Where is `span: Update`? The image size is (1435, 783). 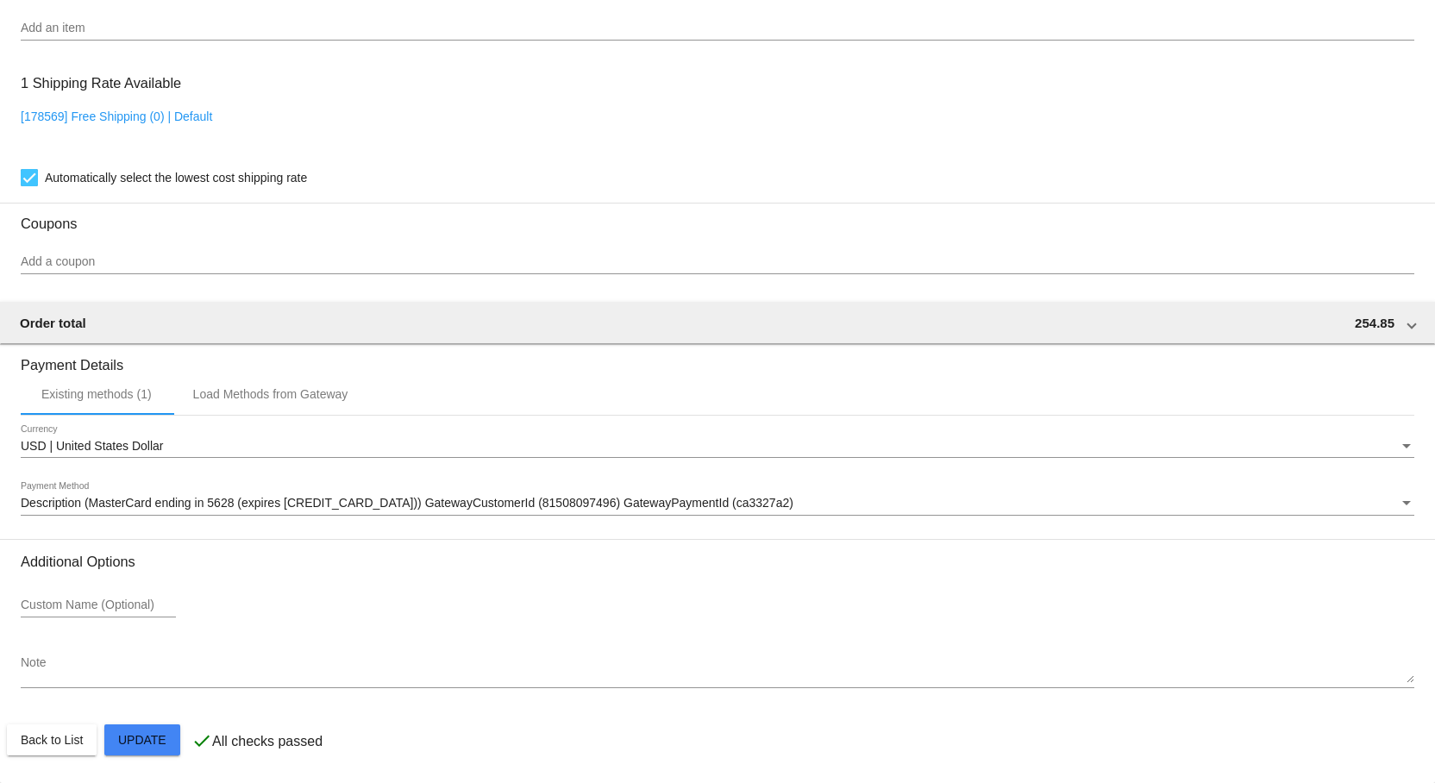
span: Update is located at coordinates (142, 740).